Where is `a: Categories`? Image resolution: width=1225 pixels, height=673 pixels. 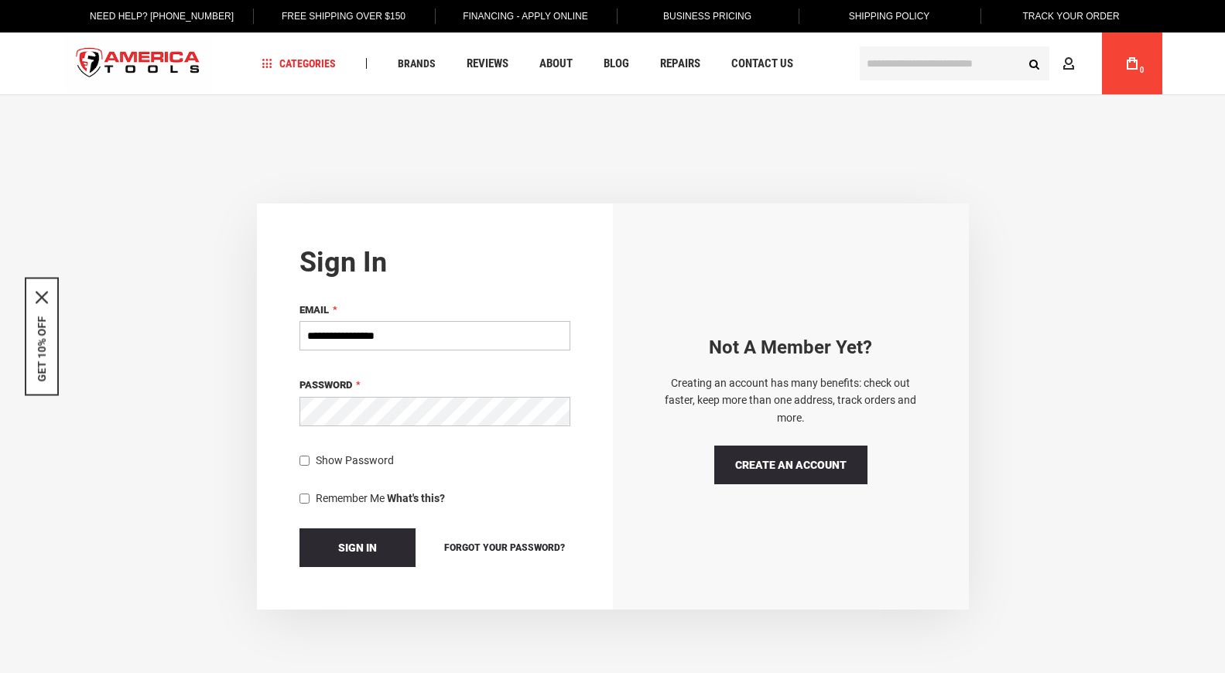 a: Categories is located at coordinates (299, 63).